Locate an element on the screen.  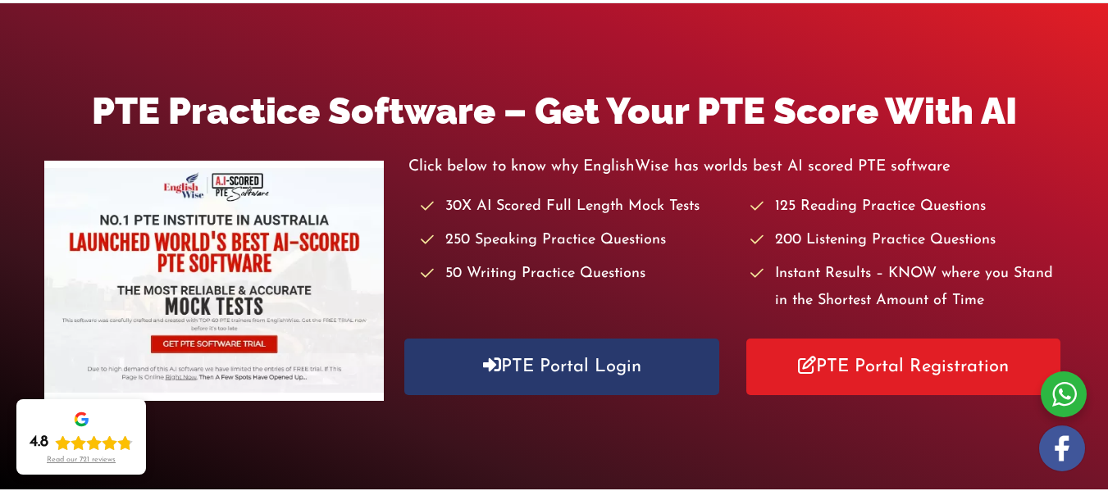
h1: PTE Practice Software – Get Your PTE Score With AI is located at coordinates (554, 111).